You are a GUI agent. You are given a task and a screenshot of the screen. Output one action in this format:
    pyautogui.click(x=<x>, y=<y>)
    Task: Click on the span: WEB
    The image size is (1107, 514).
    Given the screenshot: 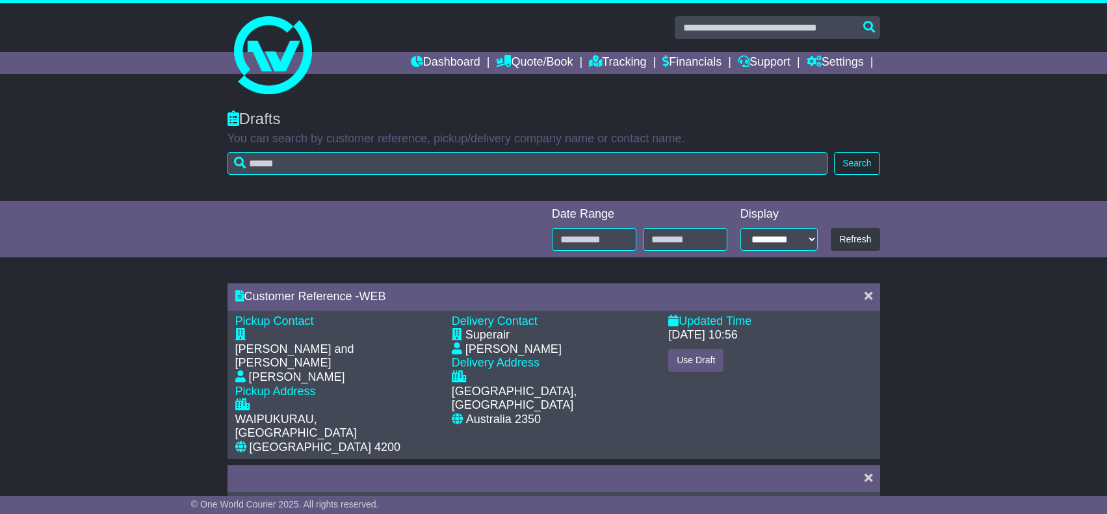 What is the action you would take?
    pyautogui.click(x=372, y=296)
    